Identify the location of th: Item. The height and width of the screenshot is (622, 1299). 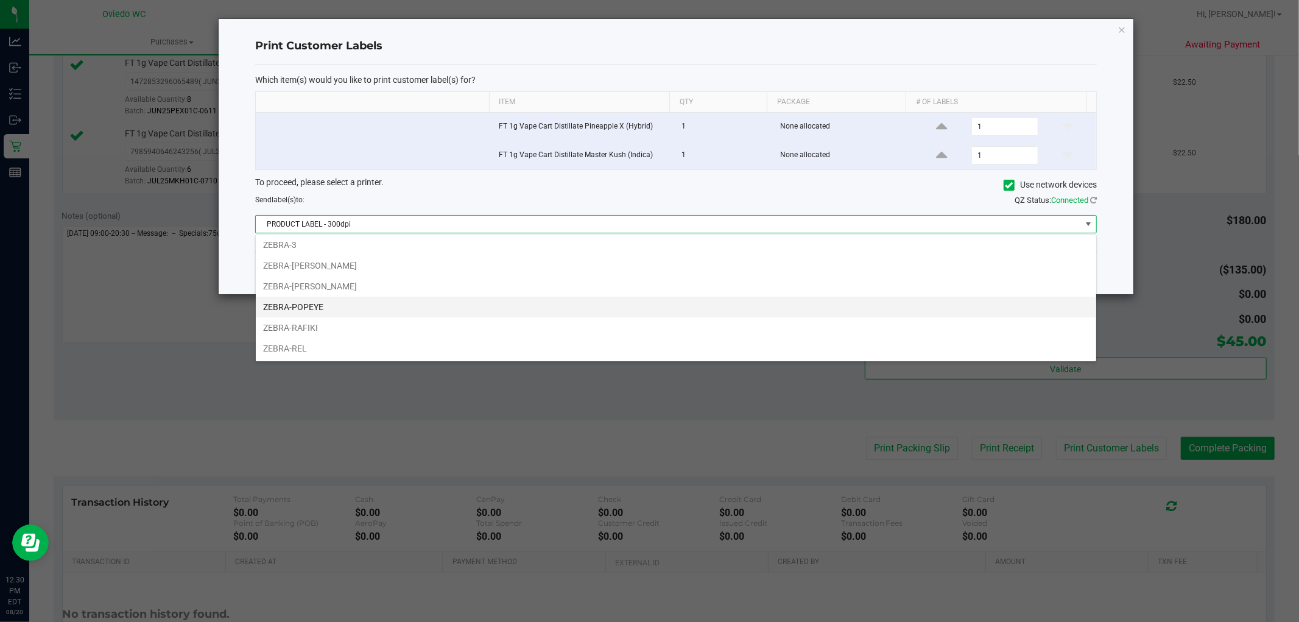
(579, 102).